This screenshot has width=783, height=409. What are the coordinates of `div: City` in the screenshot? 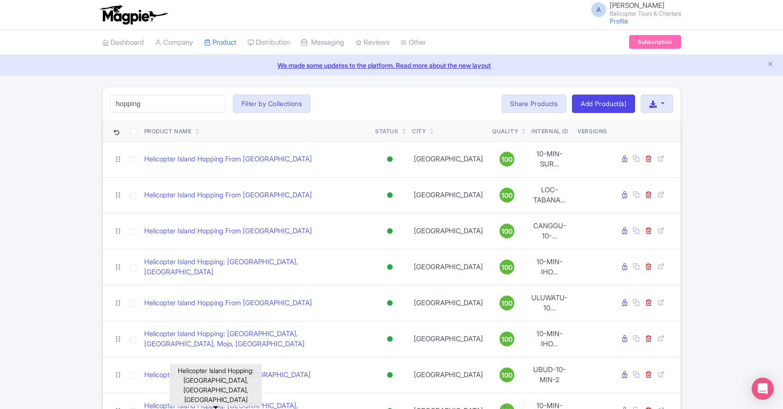 It's located at (419, 131).